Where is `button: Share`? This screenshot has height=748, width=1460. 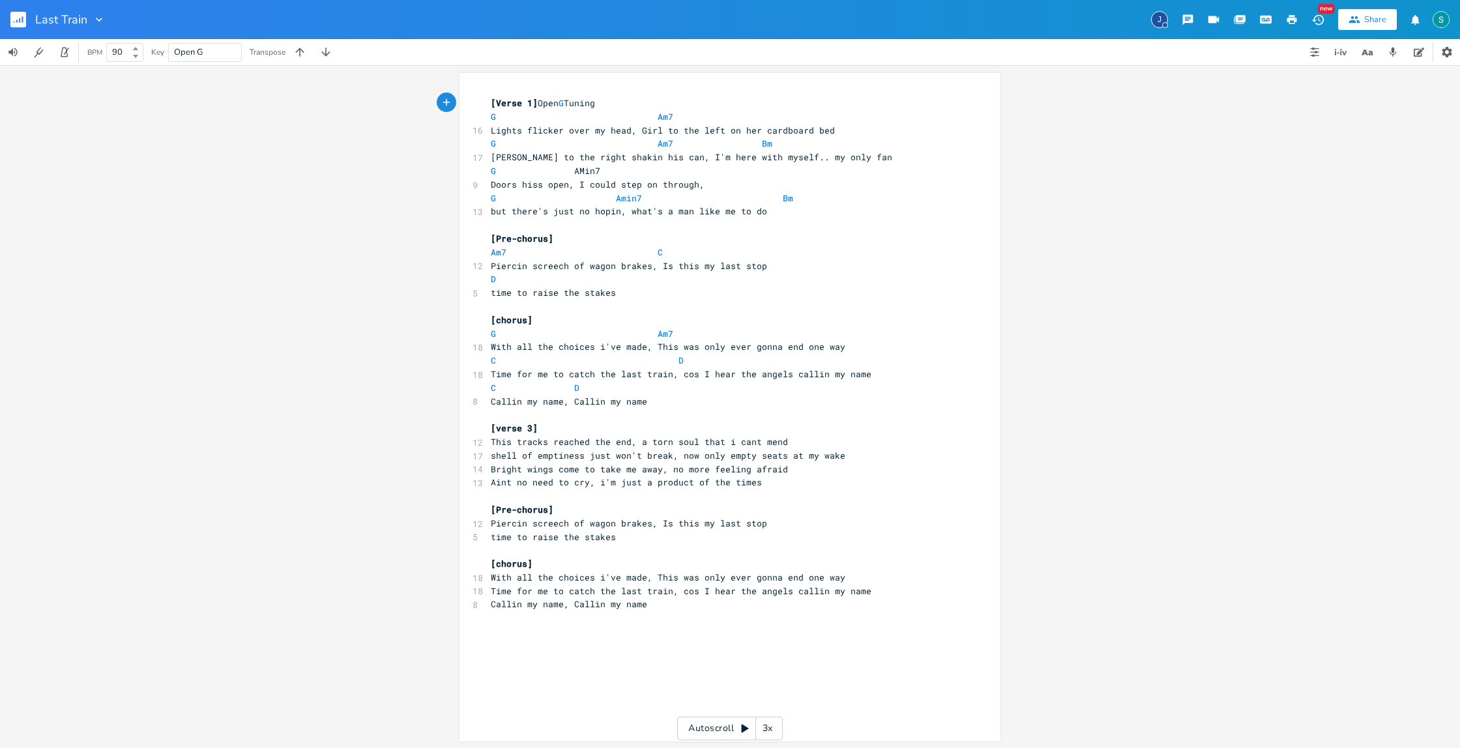 button: Share is located at coordinates (1368, 20).